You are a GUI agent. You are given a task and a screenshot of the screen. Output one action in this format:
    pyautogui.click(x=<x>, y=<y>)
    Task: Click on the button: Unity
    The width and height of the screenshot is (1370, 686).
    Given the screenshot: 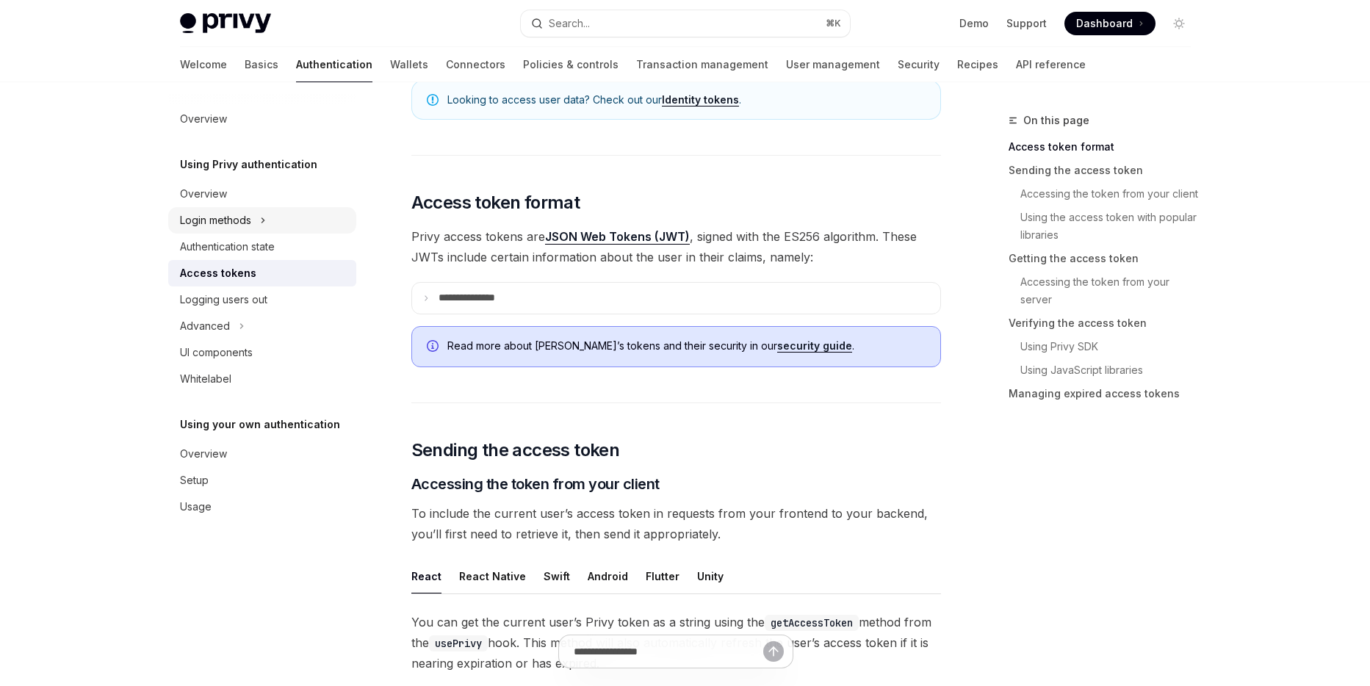 What is the action you would take?
    pyautogui.click(x=710, y=576)
    